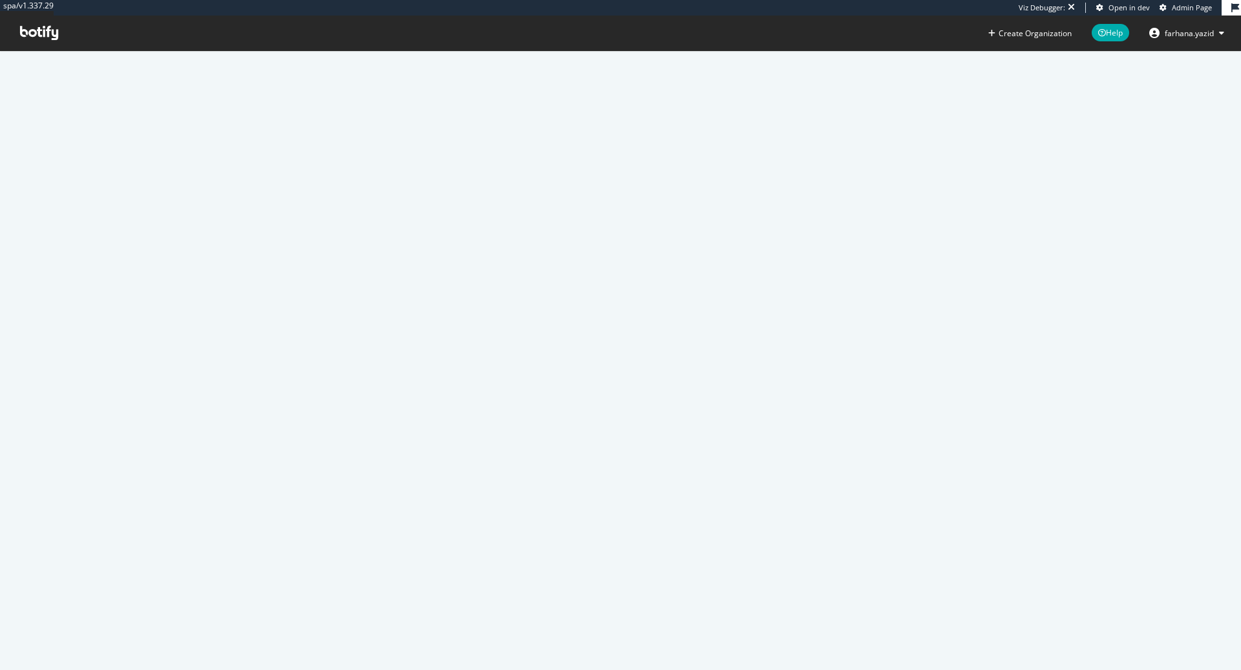  What do you see at coordinates (1192, 7) in the screenshot?
I see `span: Admin Page` at bounding box center [1192, 7].